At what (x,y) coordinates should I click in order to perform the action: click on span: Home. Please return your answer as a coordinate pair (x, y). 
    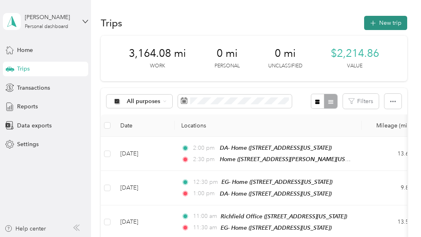
    Looking at the image, I should click on (25, 50).